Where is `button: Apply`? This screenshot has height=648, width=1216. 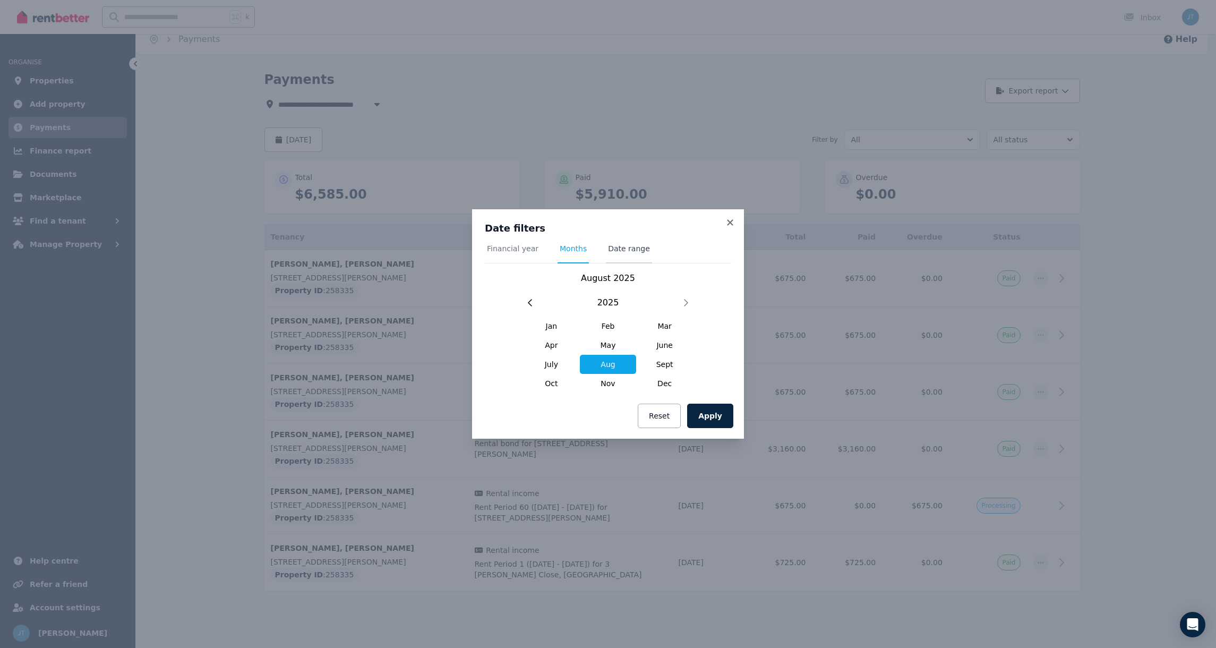
button: Apply is located at coordinates (710, 416).